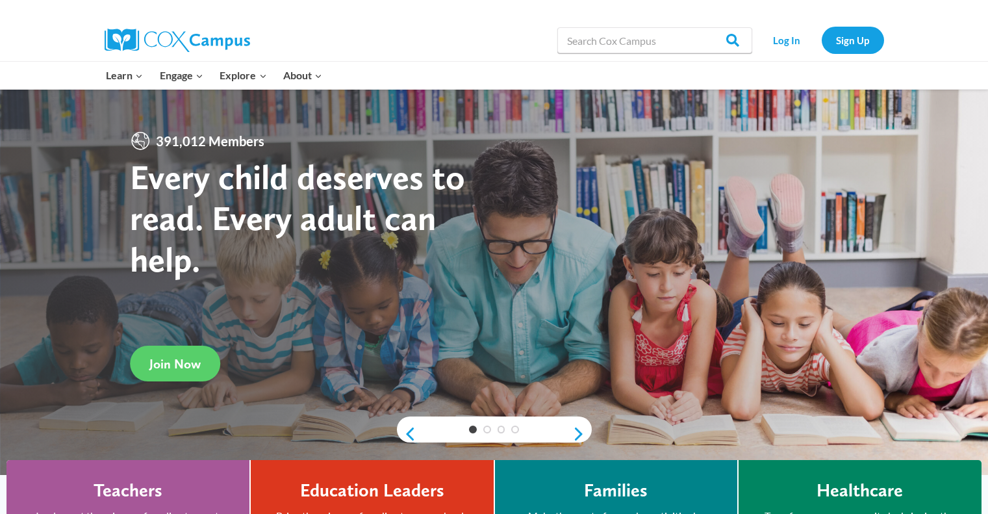 The width and height of the screenshot is (988, 514). What do you see at coordinates (853, 40) in the screenshot?
I see `a: Sign Up` at bounding box center [853, 40].